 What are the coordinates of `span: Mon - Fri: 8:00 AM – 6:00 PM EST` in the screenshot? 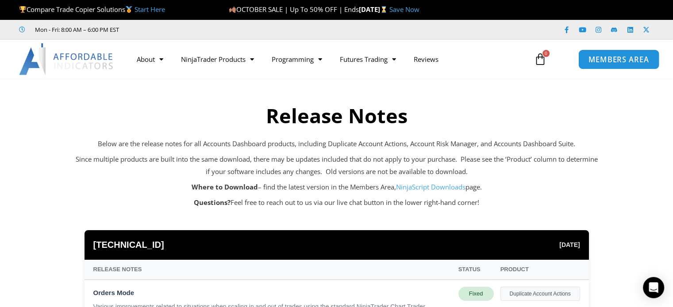 It's located at (76, 30).